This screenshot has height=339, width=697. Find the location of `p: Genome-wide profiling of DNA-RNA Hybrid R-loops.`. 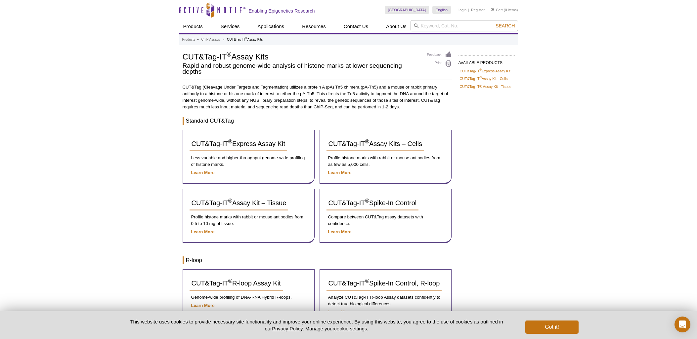

p: Genome-wide profiling of DNA-RNA Hybrid R-loops. is located at coordinates (248, 298).